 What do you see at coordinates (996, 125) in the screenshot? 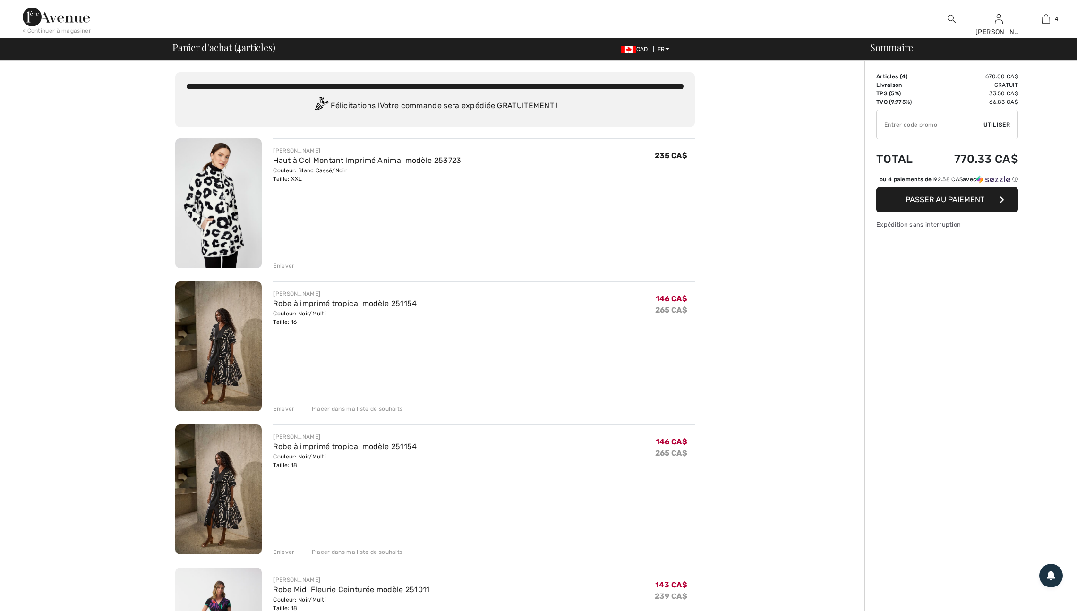
I see `span: Utiliser` at bounding box center [996, 125].